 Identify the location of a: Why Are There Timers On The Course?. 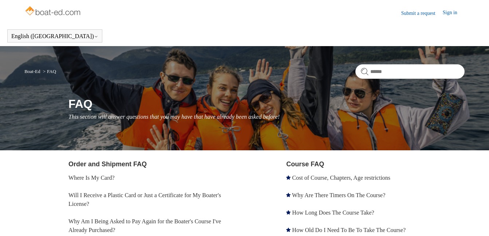
(338, 195).